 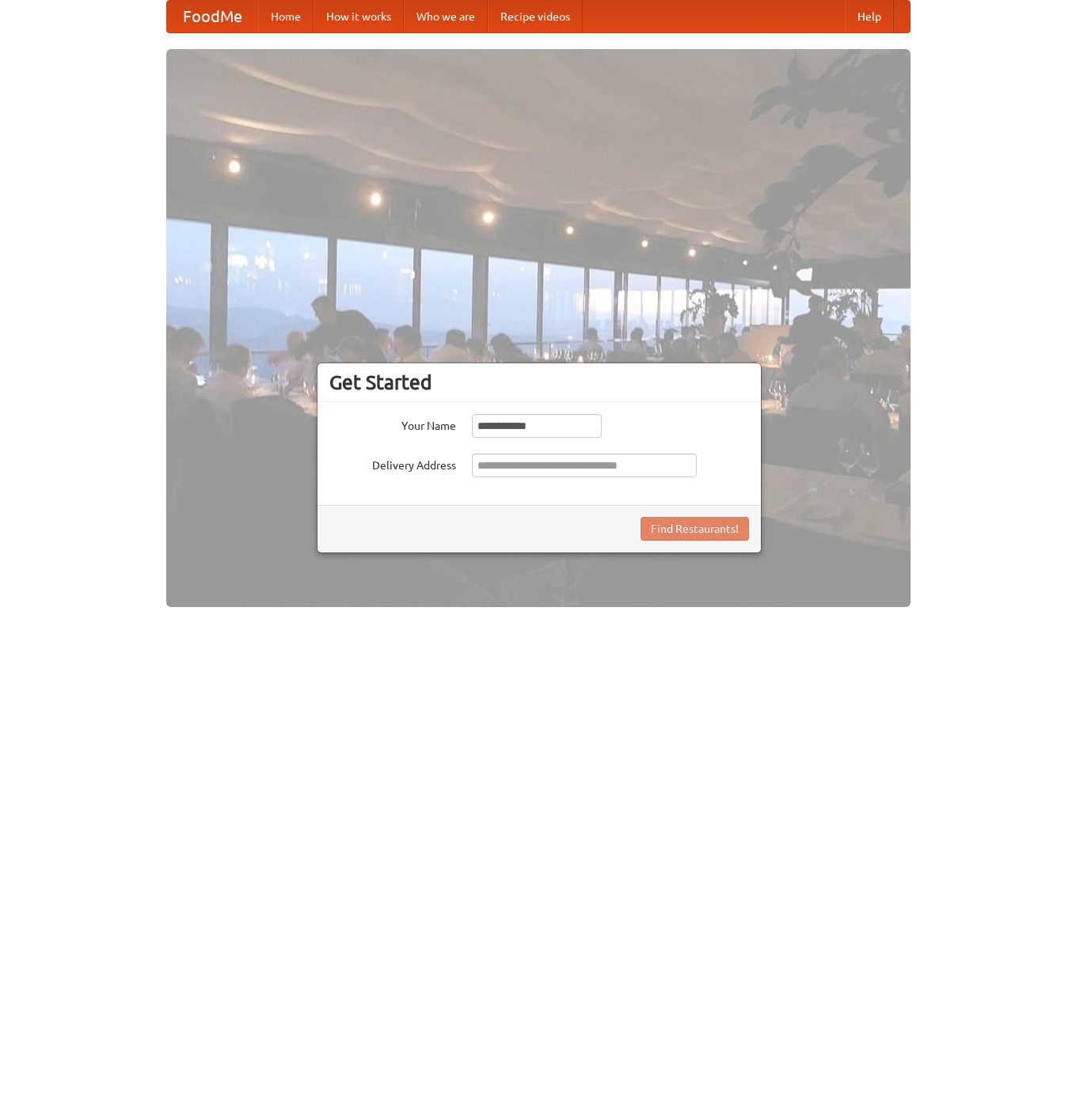 What do you see at coordinates (539, 382) in the screenshot?
I see `h3: Get Started` at bounding box center [539, 382].